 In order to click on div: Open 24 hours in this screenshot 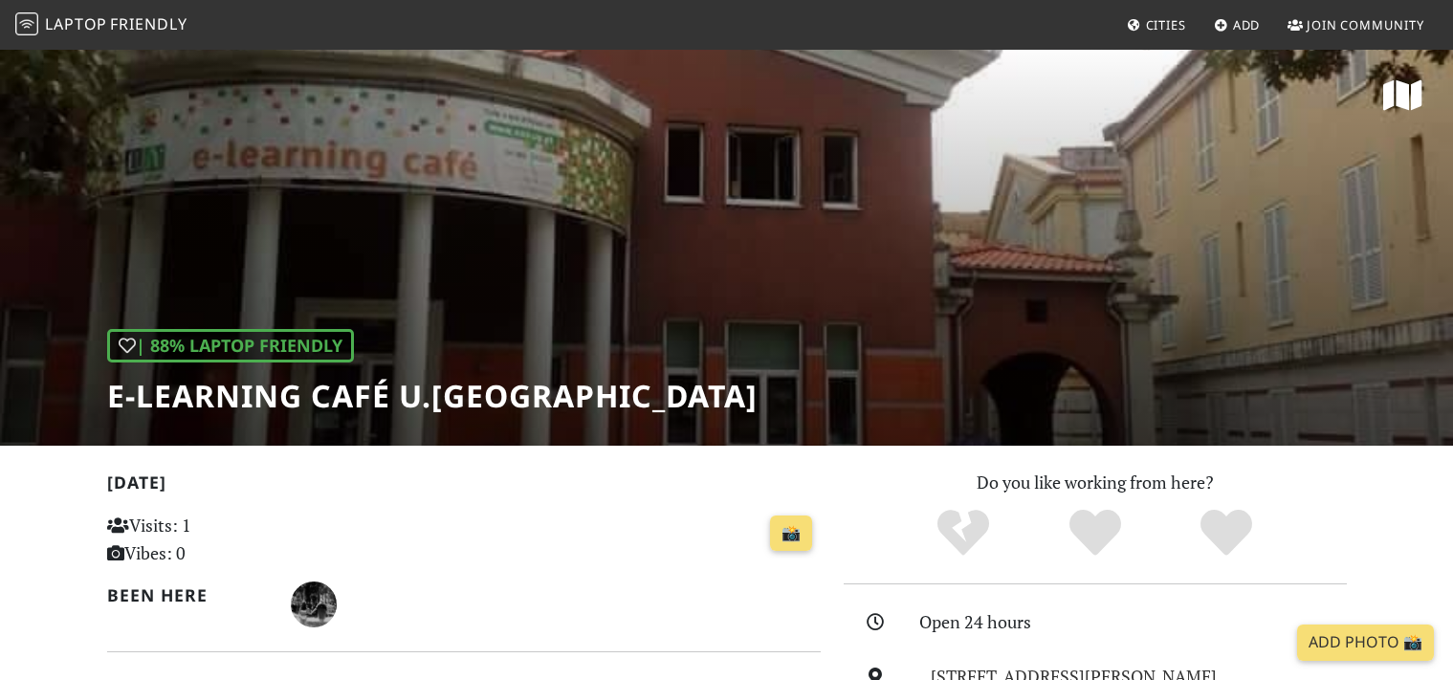, I will do `click(1139, 622)`.